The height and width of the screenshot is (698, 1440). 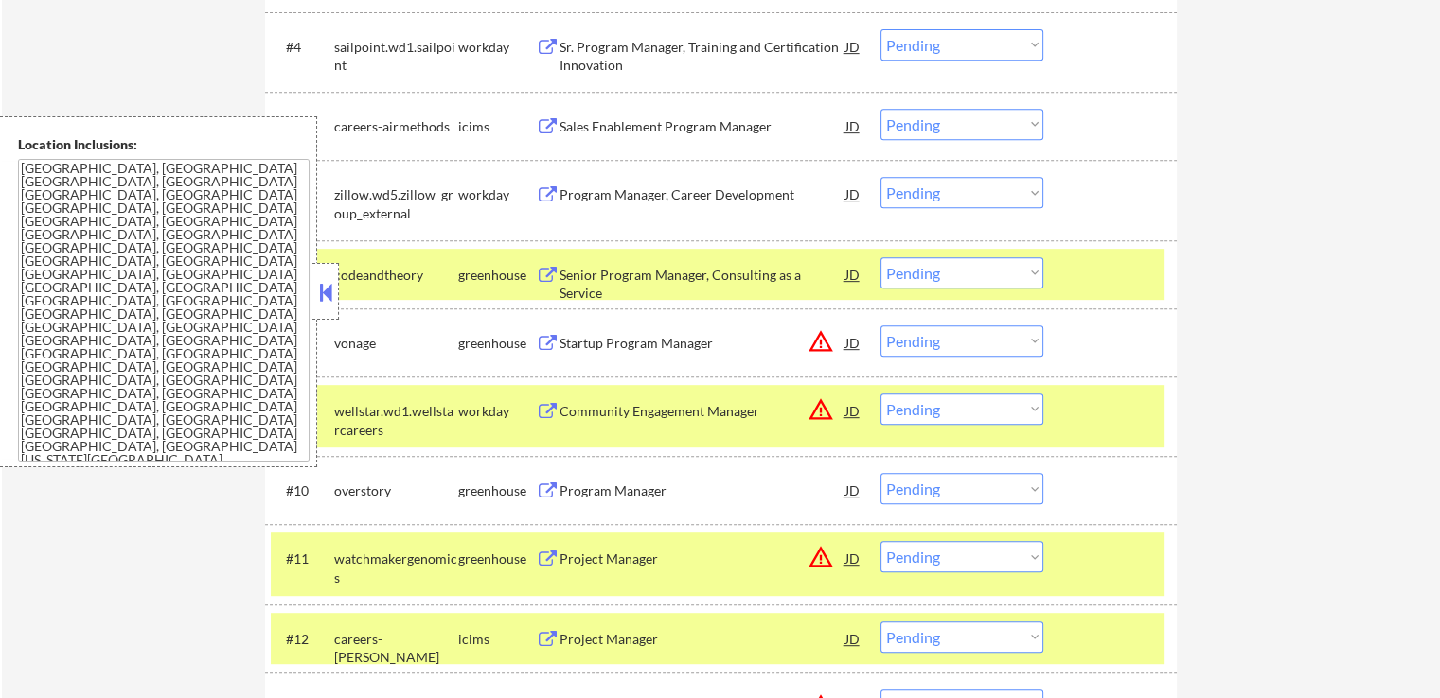 I want to click on div: vonage, so click(x=396, y=344).